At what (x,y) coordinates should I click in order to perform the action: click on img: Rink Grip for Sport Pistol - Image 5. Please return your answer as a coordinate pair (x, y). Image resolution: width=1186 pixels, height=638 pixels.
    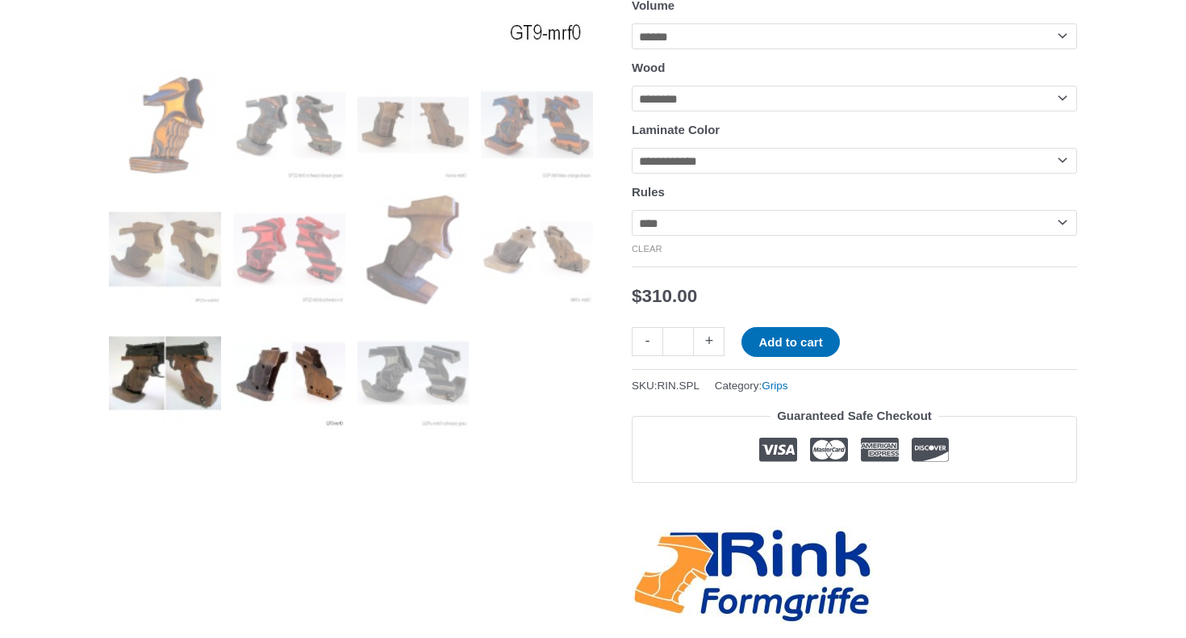
    Looking at the image, I should click on (165, 249).